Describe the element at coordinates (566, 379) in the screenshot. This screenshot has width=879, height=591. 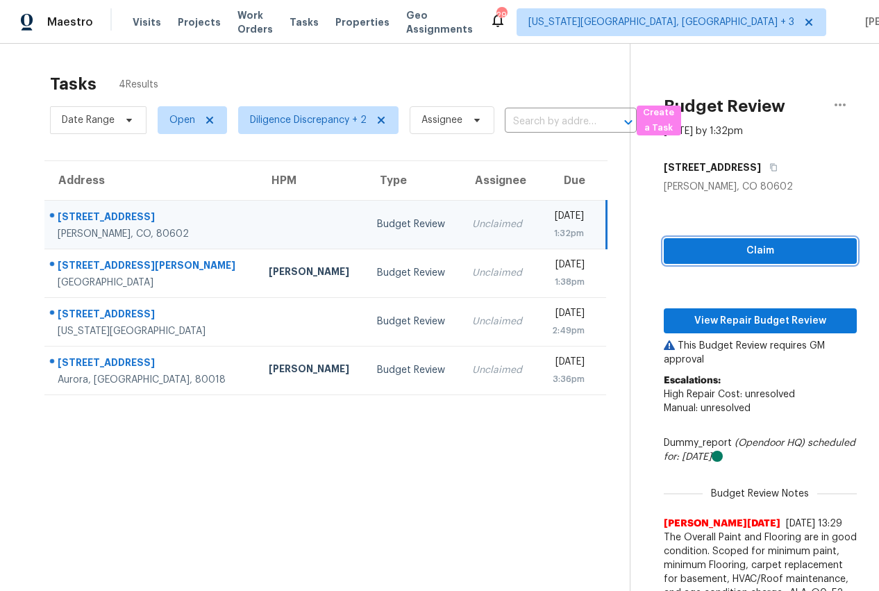
I see `div: 3:36pm` at that location.